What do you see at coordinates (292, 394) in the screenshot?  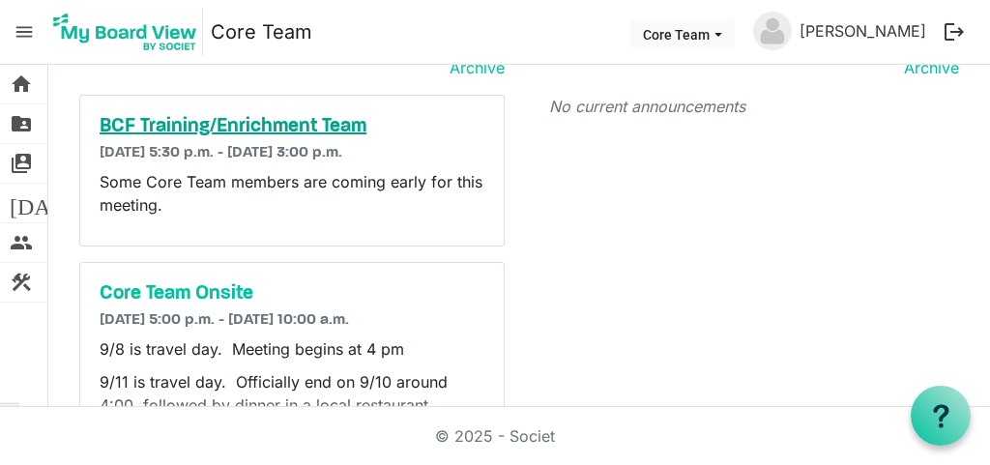 I see `p: 9/11 is travel day. Officially end on 9/10 around 4:00, followed by dinner in a local restaurant.` at bounding box center [292, 394].